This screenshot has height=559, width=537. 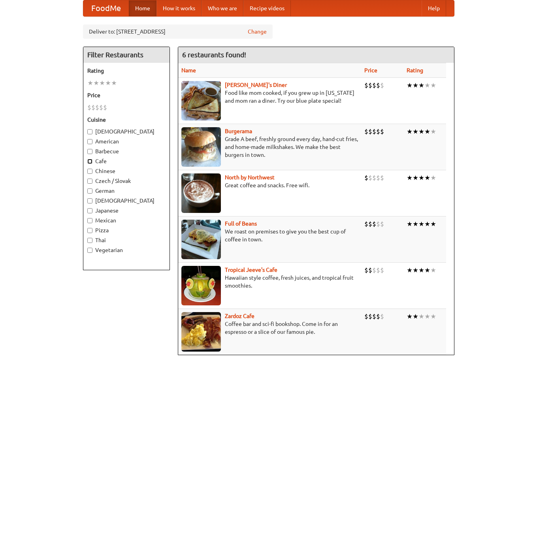 I want to click on label: Thai, so click(x=126, y=240).